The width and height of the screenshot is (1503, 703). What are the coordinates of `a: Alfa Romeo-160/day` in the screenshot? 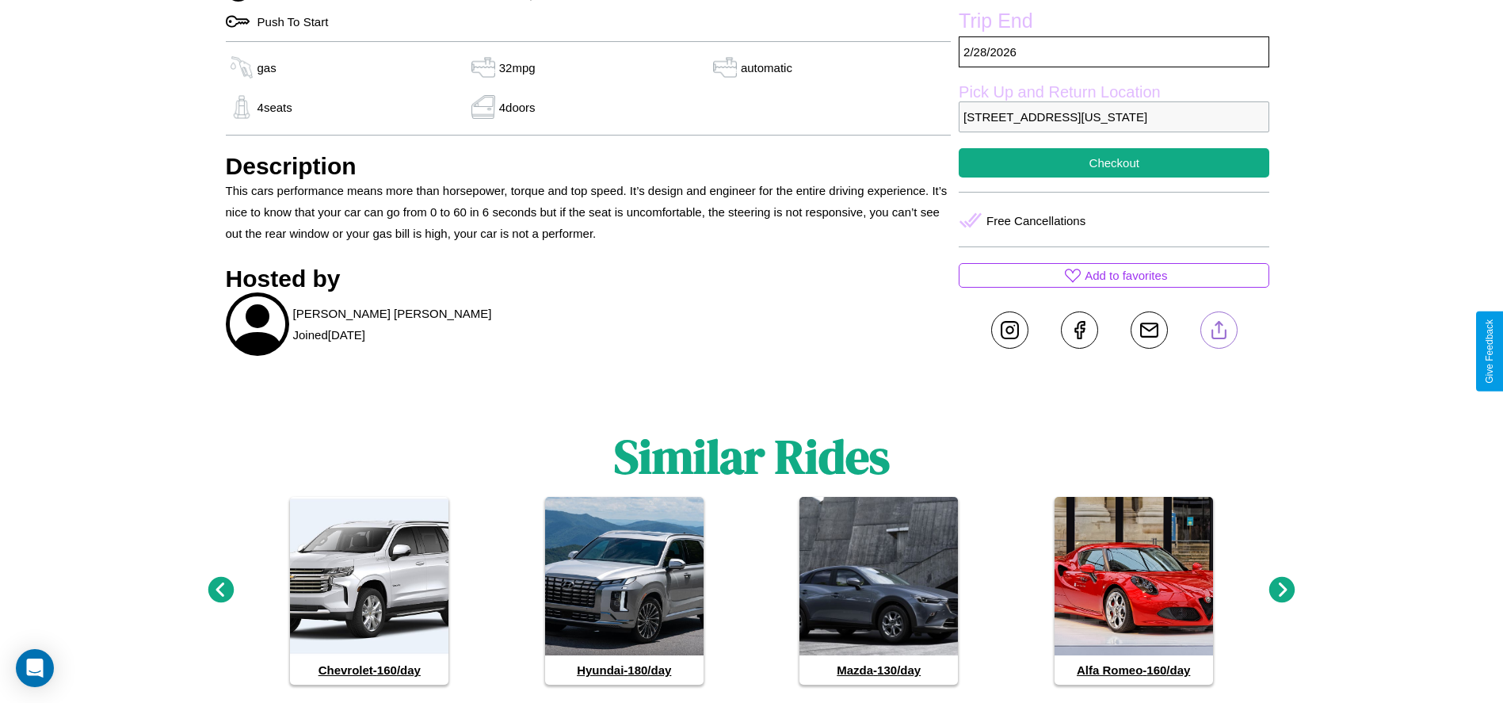 It's located at (1134, 590).